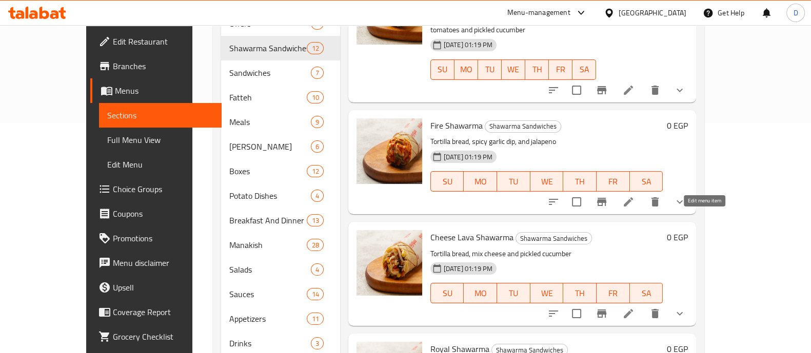 This screenshot has height=353, width=811. I want to click on span: 14, so click(315, 294).